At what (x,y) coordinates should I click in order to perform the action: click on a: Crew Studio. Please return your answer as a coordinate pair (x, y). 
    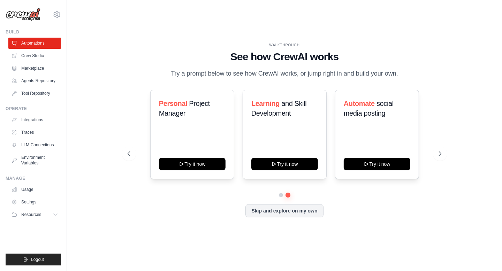
    Looking at the image, I should click on (35, 56).